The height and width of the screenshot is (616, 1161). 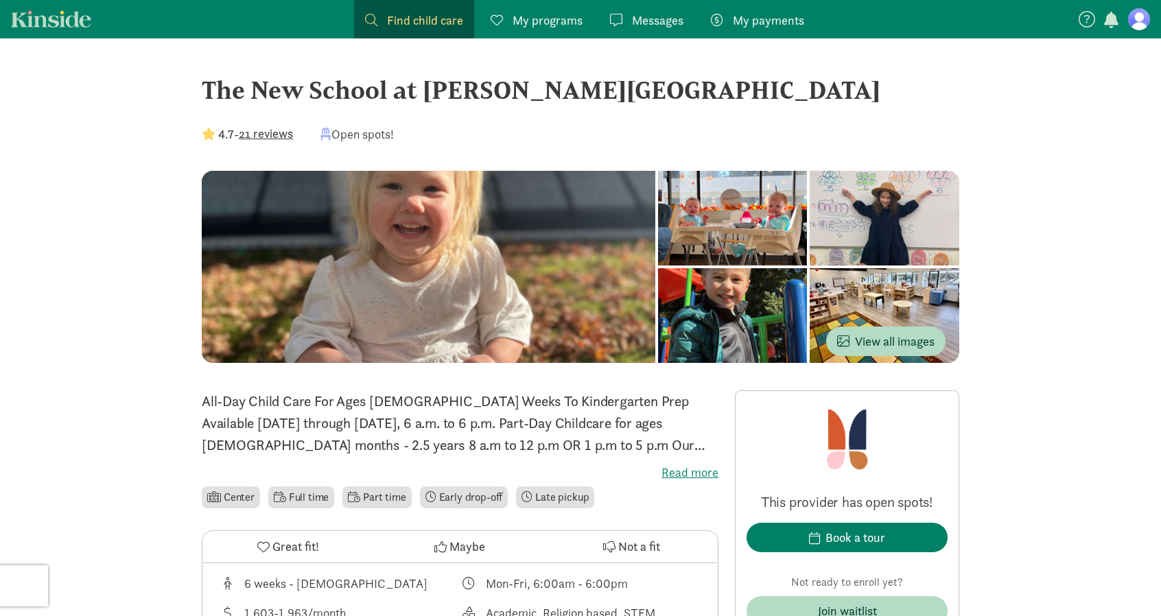 I want to click on img: Provider logo, so click(x=847, y=439).